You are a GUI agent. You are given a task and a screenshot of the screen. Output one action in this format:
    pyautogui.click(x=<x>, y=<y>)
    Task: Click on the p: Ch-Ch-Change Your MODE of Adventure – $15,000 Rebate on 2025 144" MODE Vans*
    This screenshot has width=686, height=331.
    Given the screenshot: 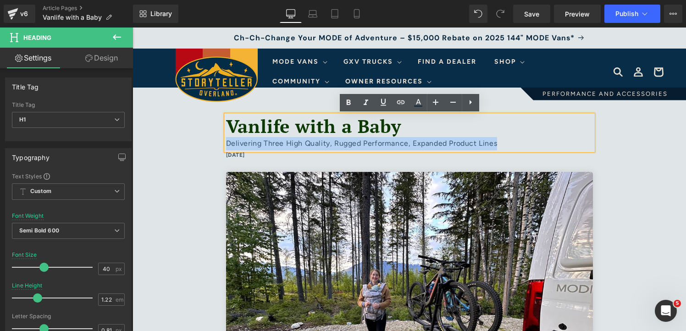 What is the action you would take?
    pyautogui.click(x=277, y=10)
    